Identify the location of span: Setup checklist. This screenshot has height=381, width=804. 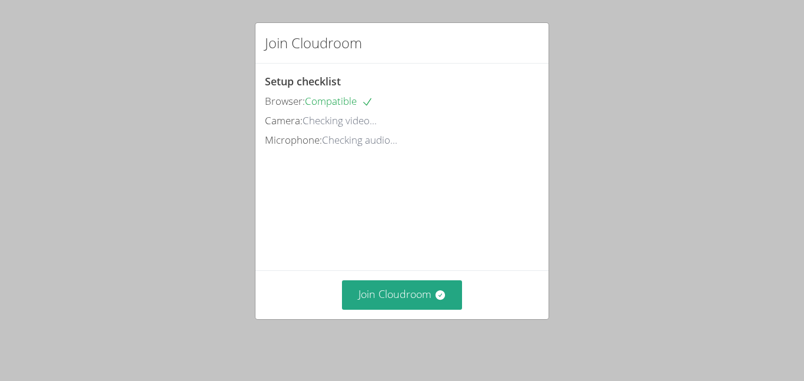
(303, 81).